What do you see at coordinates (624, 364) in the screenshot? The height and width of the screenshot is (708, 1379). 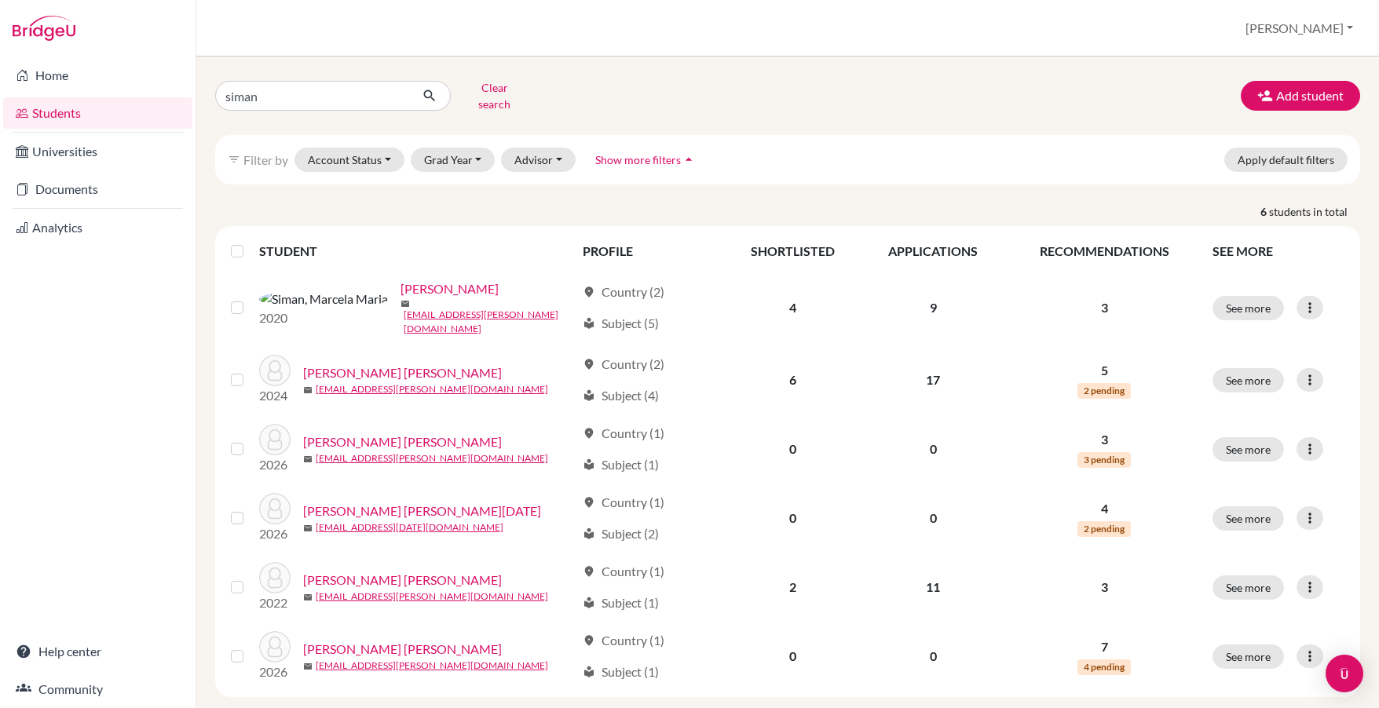 I see `div: Country (2)` at bounding box center [624, 364].